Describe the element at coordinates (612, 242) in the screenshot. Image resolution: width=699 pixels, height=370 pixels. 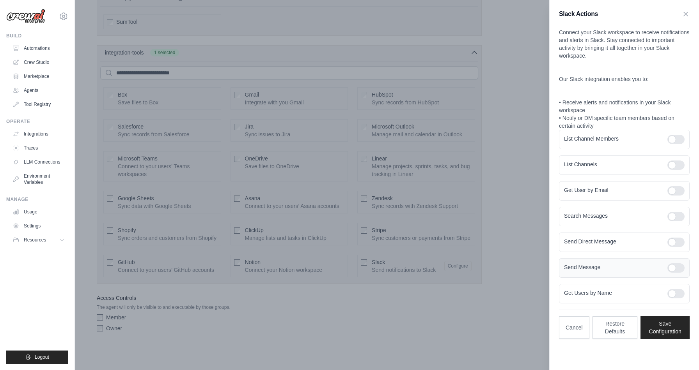
I see `label: Send Direct Message` at that location.